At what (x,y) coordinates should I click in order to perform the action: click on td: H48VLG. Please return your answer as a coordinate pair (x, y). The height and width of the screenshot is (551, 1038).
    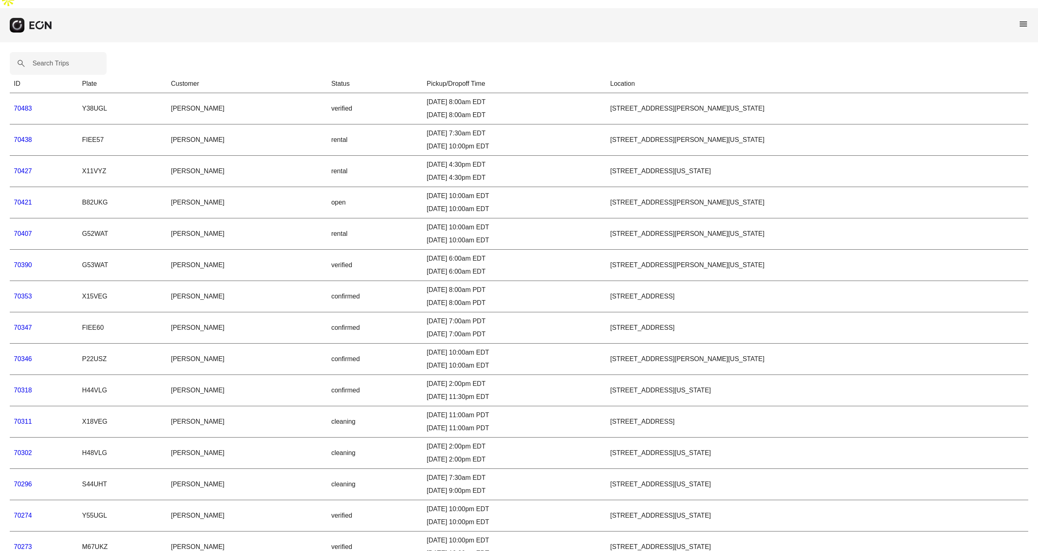
    Looking at the image, I should click on (122, 453).